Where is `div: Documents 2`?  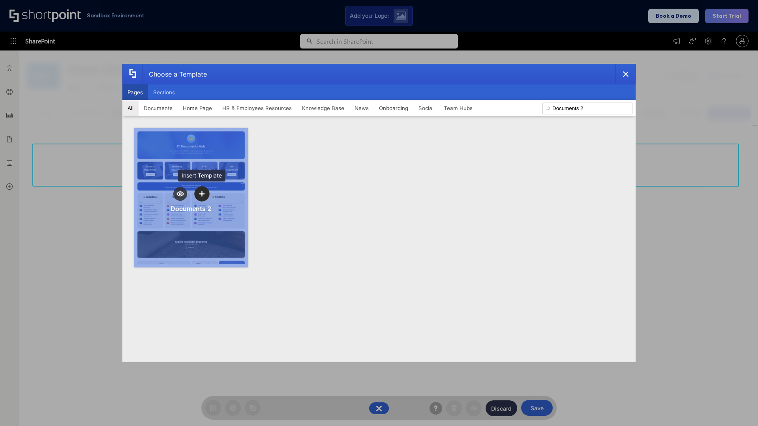
div: Documents 2 is located at coordinates (191, 209).